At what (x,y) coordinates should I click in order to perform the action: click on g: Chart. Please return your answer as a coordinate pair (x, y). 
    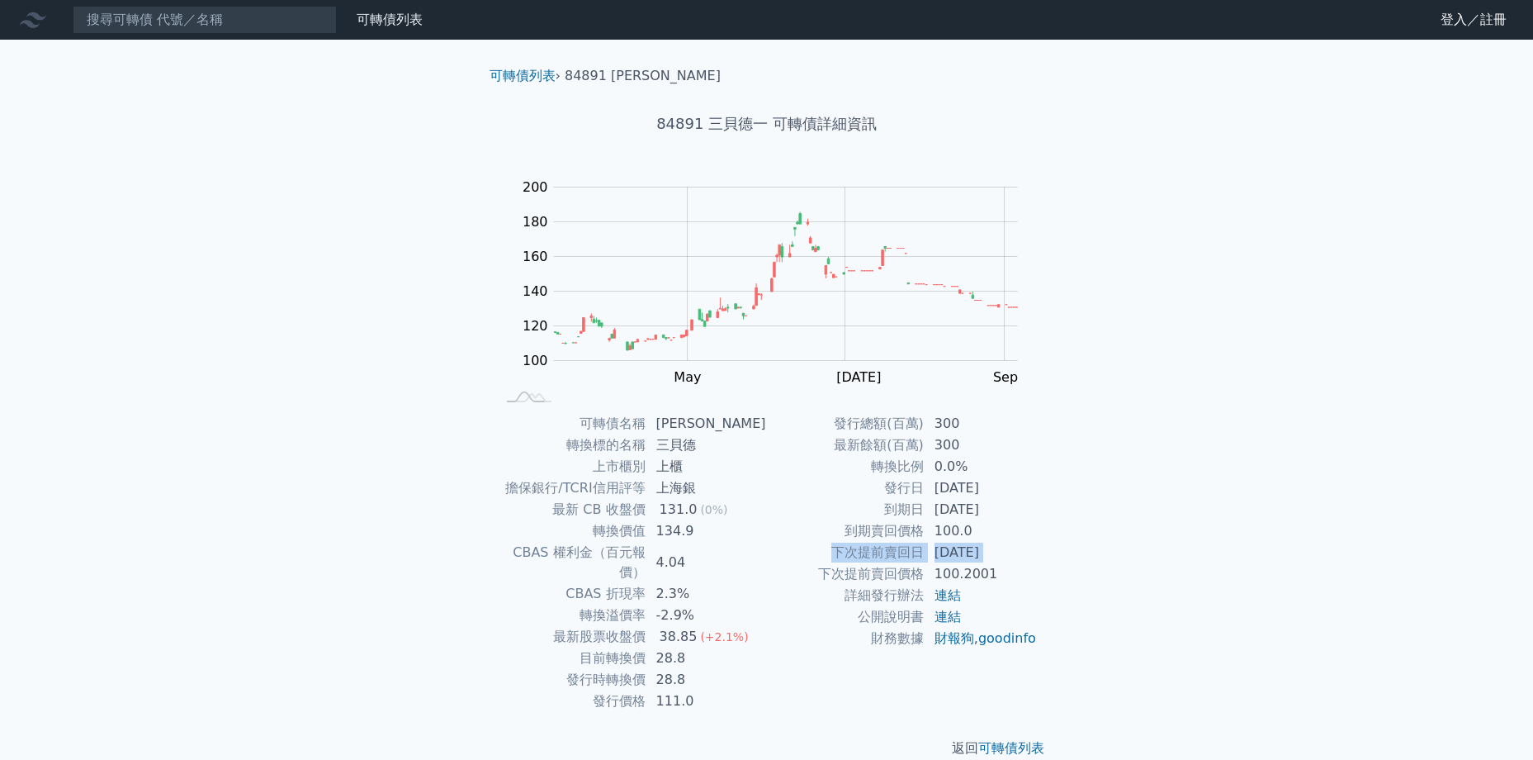
    Looking at the image, I should click on (779, 282).